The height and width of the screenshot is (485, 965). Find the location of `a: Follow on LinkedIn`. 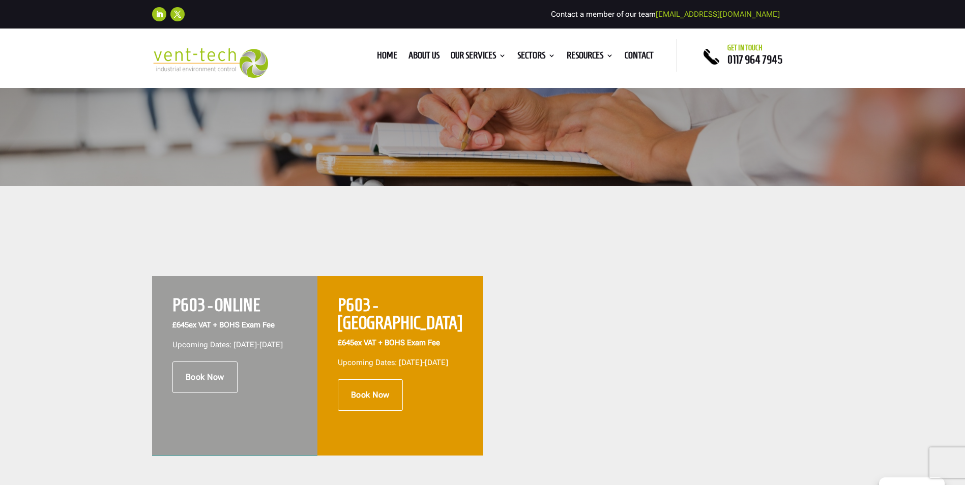

a: Follow on LinkedIn is located at coordinates (159, 14).